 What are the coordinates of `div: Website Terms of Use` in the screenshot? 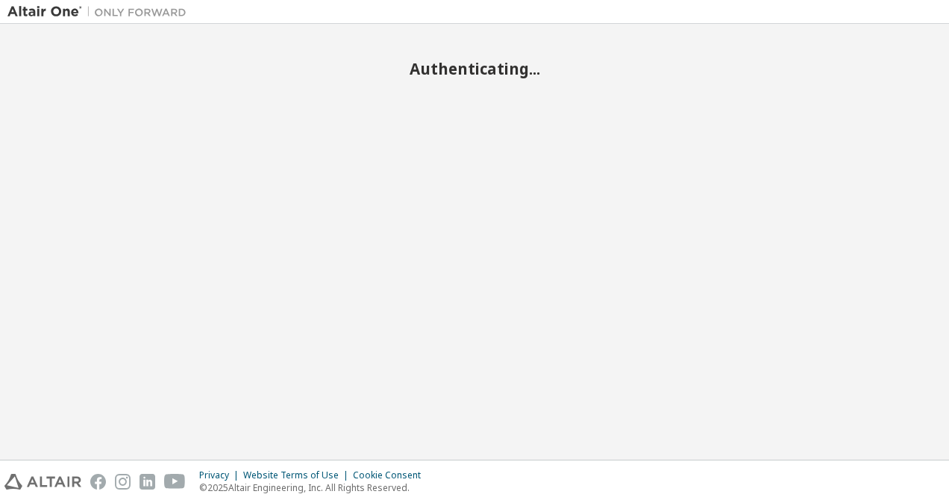 It's located at (298, 475).